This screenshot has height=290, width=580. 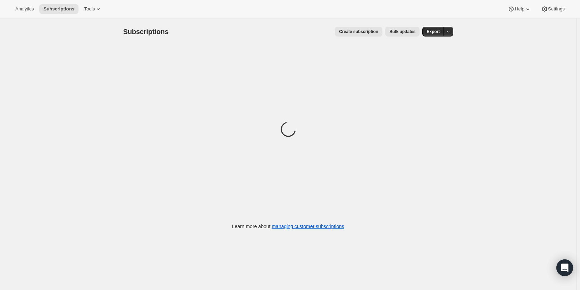 I want to click on span: Tools, so click(x=89, y=9).